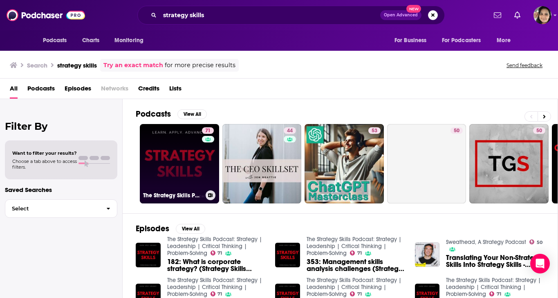 The width and height of the screenshot is (558, 298). What do you see at coordinates (45, 153) in the screenshot?
I see `span: Want to filter your results?` at bounding box center [45, 153].